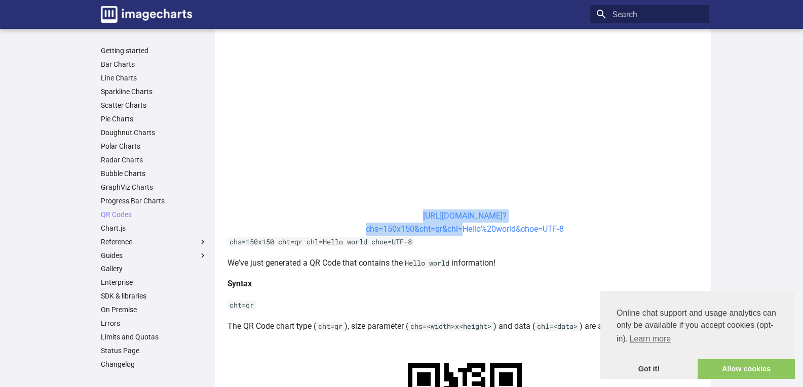  What do you see at coordinates (321, 242) in the screenshot?
I see `code: chs=150x150 cht=qr chl=Hello world choe=UTF-8` at bounding box center [321, 242].